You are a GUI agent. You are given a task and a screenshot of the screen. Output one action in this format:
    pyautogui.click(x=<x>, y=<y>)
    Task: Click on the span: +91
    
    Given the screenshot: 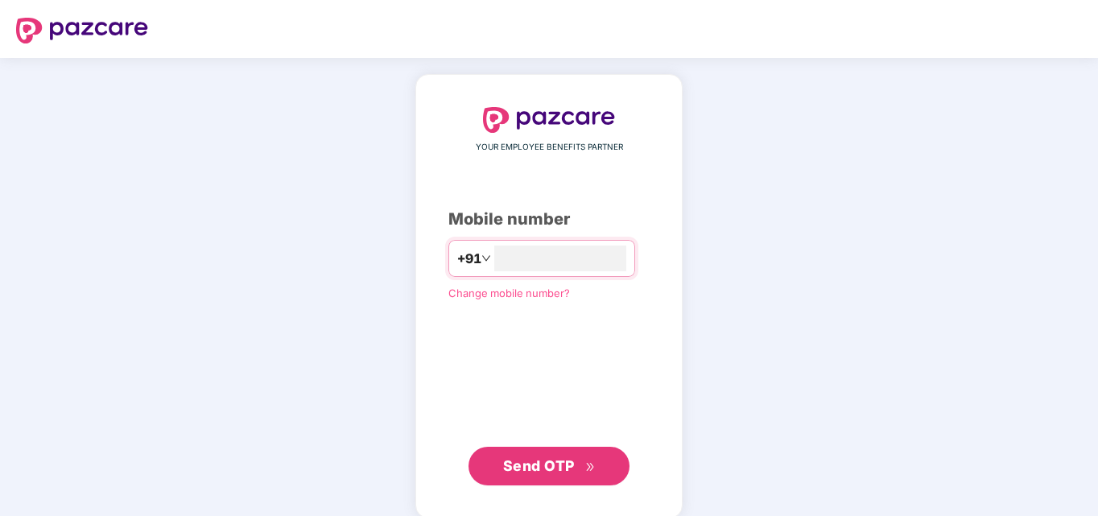 What is the action you would take?
    pyautogui.click(x=469, y=258)
    